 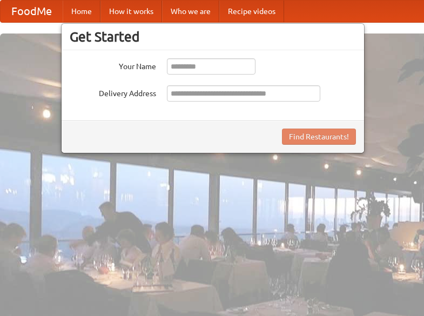 What do you see at coordinates (131, 11) in the screenshot?
I see `a: How it works` at bounding box center [131, 11].